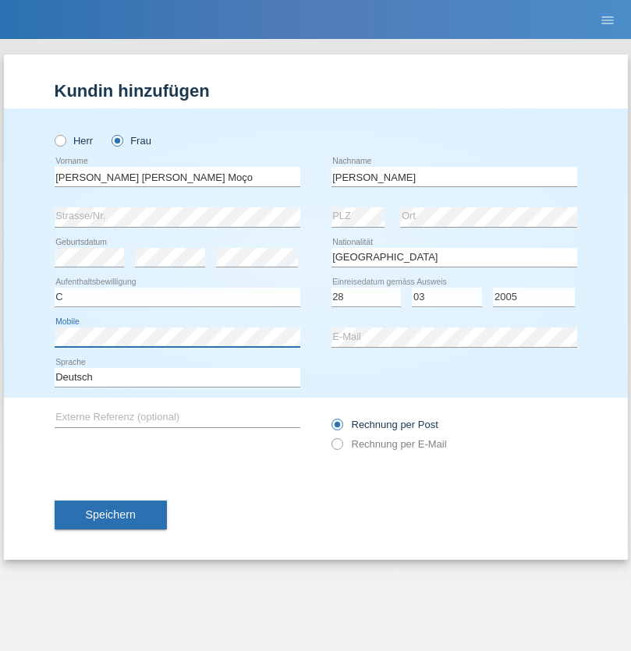 This screenshot has height=651, width=631. What do you see at coordinates (336, 448) in the screenshot?
I see `input: Rechnung per E-Mail` at bounding box center [336, 448].